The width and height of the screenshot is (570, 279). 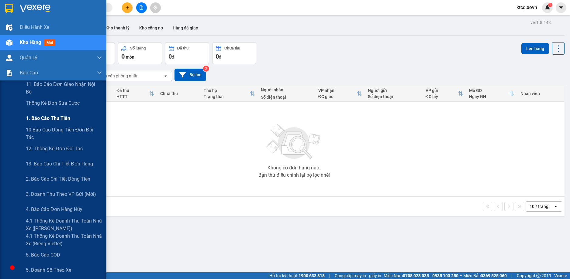 What do you see at coordinates (53, 103) in the screenshot?
I see `span: Thống kê đơn sửa cước` at bounding box center [53, 103].